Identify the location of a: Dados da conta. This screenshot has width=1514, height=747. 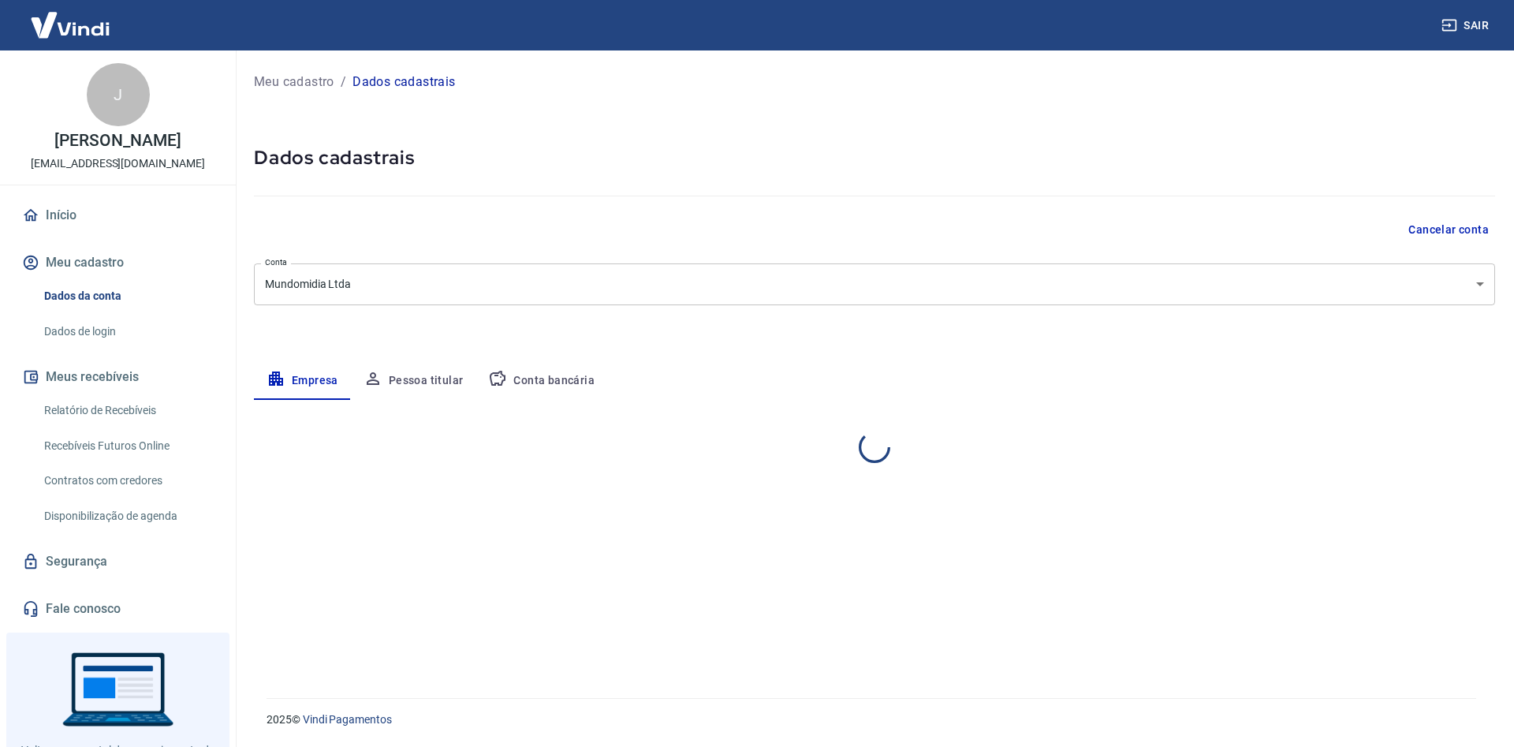
(127, 296).